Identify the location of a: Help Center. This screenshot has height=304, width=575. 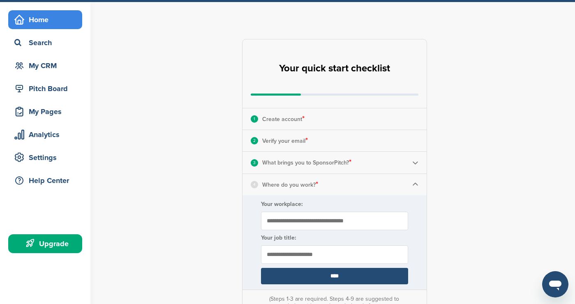
(45, 181).